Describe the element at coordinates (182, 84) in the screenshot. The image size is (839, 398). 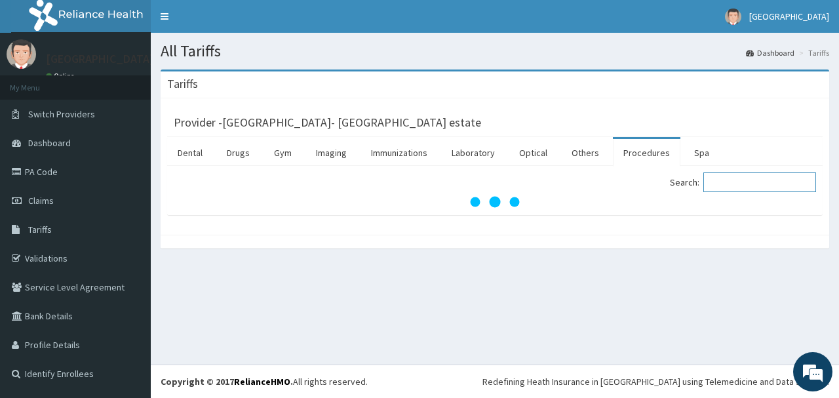
I see `h3: Tariffs` at that location.